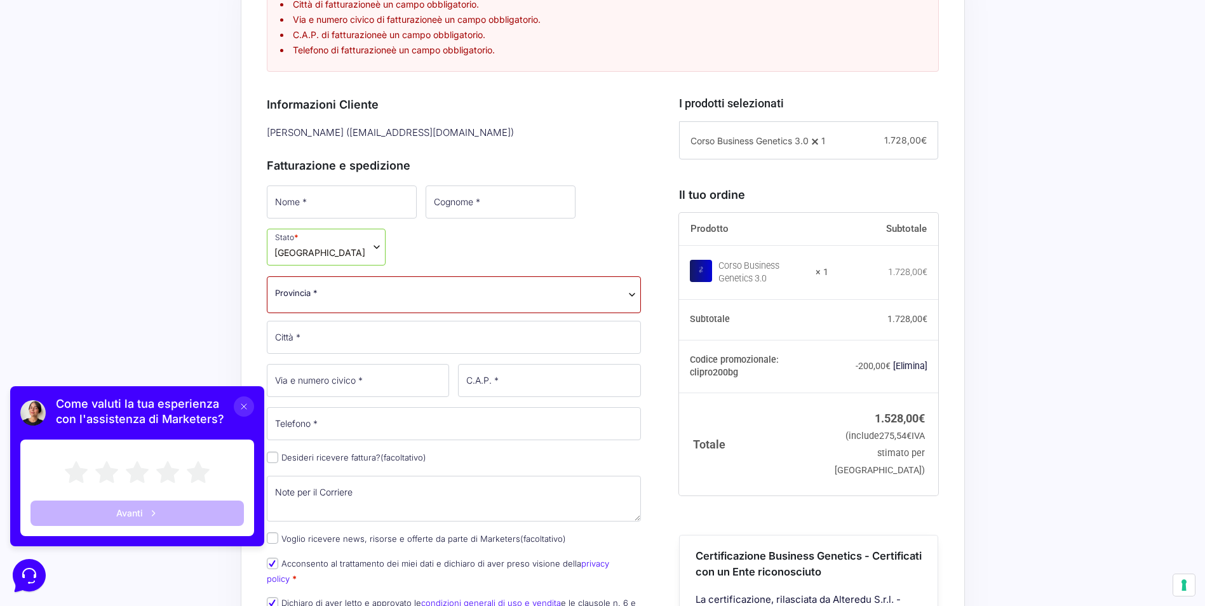 Image resolution: width=1205 pixels, height=606 pixels. What do you see at coordinates (118, 194) in the screenshot?
I see `input: Cerca un articolo...` at bounding box center [118, 194].